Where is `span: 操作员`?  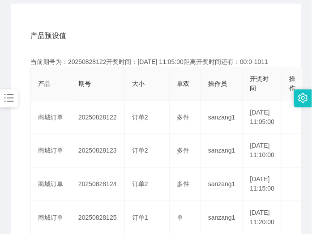 span: 操作员 is located at coordinates (217, 84).